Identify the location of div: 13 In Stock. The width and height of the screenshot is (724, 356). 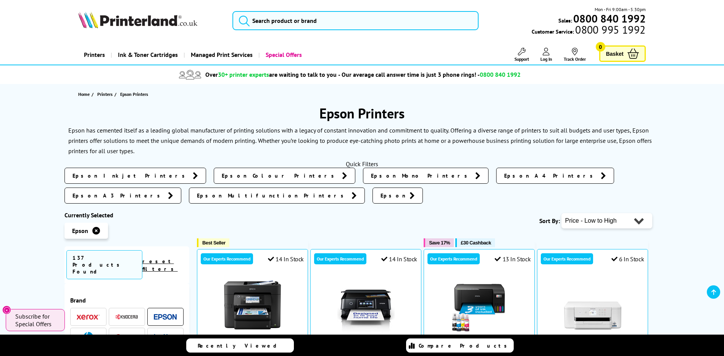
(513, 259).